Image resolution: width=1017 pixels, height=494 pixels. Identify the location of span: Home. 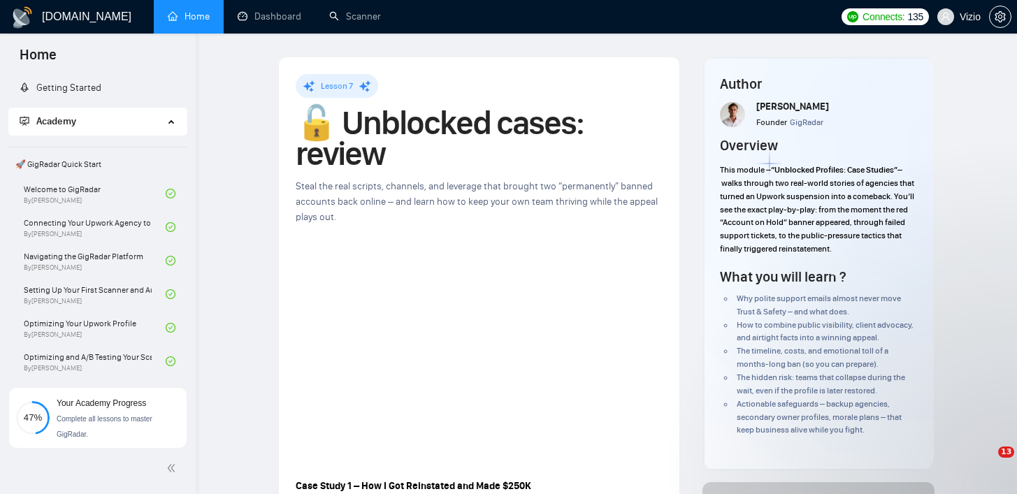
(38, 59).